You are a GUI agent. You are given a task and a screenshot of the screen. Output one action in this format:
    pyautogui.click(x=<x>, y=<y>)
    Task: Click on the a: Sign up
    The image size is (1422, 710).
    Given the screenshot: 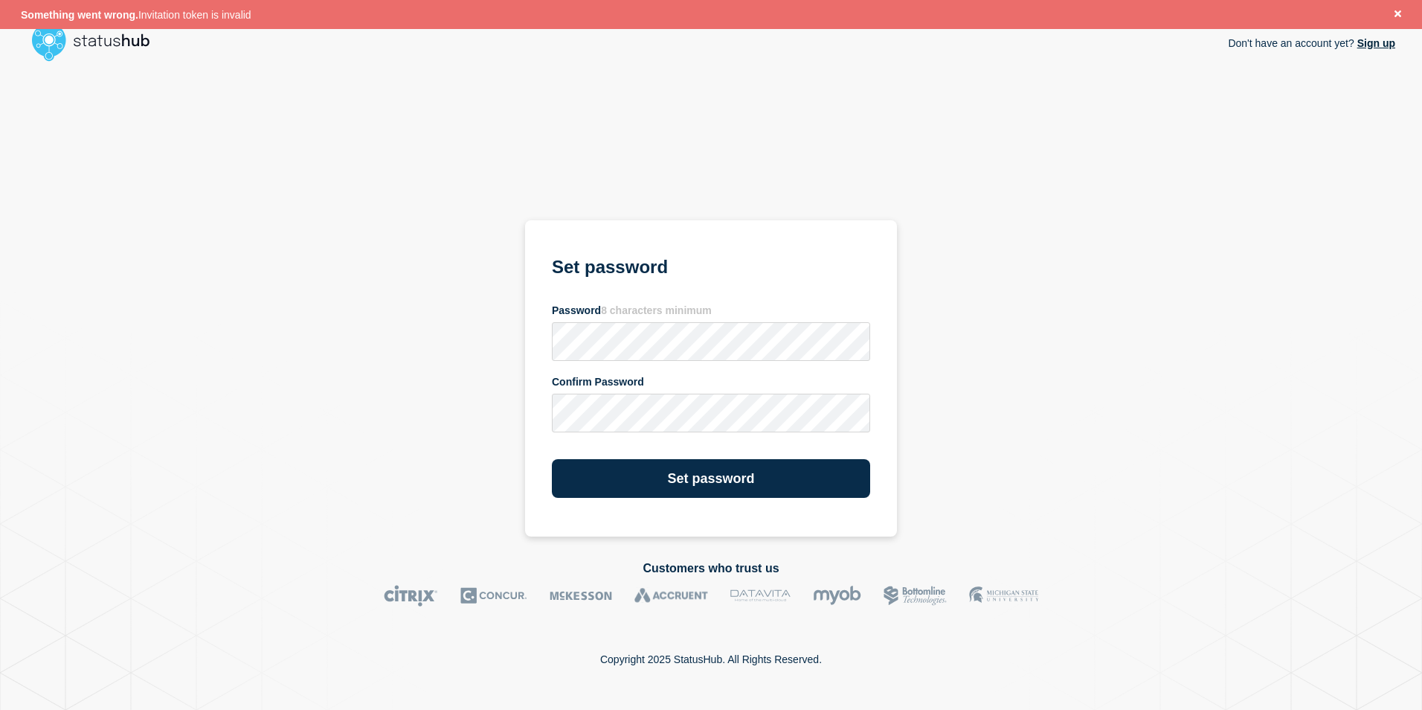 What is the action you would take?
    pyautogui.click(x=1375, y=43)
    